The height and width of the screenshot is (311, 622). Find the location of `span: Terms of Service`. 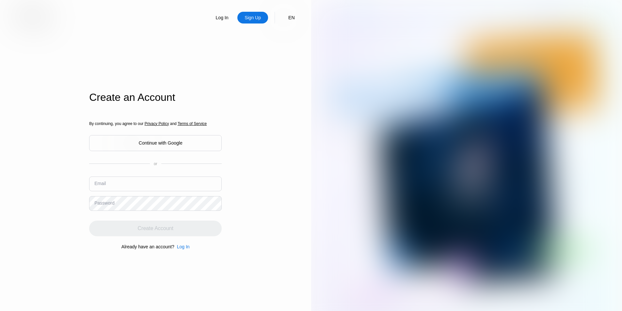

span: Terms of Service is located at coordinates (192, 124).